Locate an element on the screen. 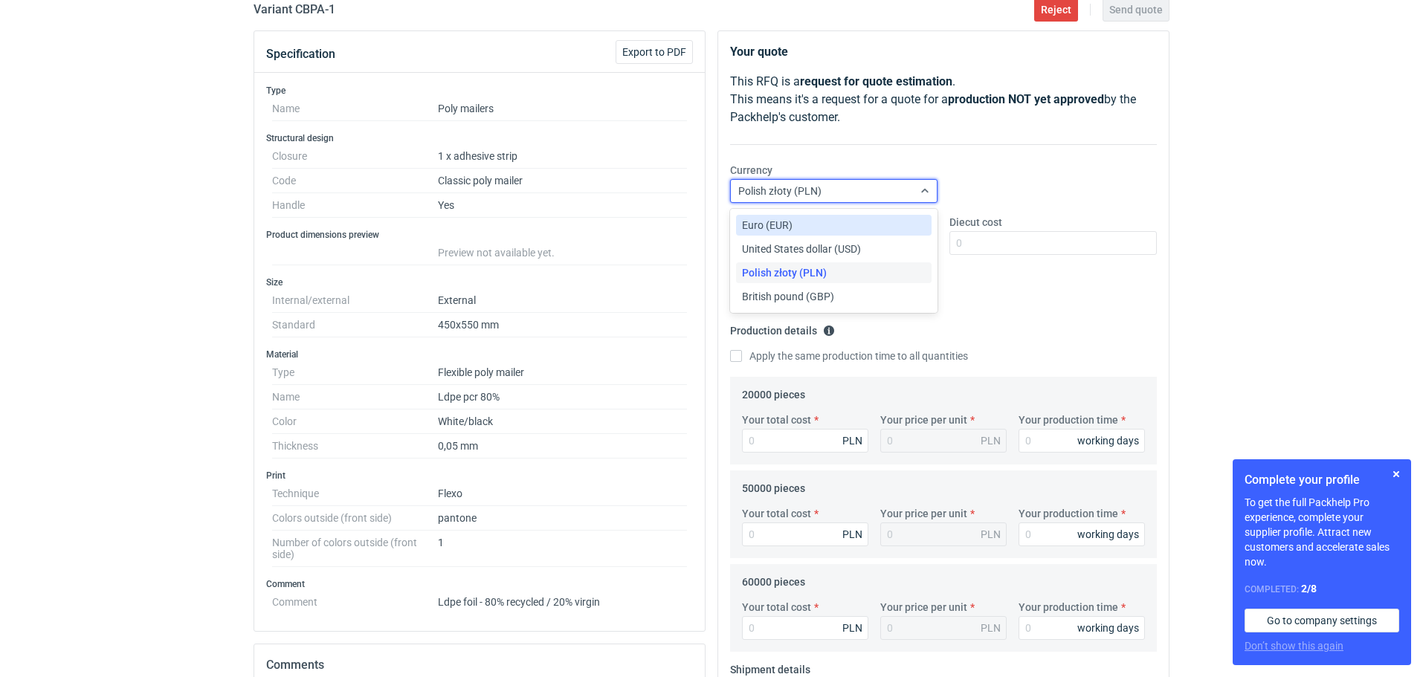 Image resolution: width=1423 pixels, height=677 pixels. h3: Print is located at coordinates (479, 476).